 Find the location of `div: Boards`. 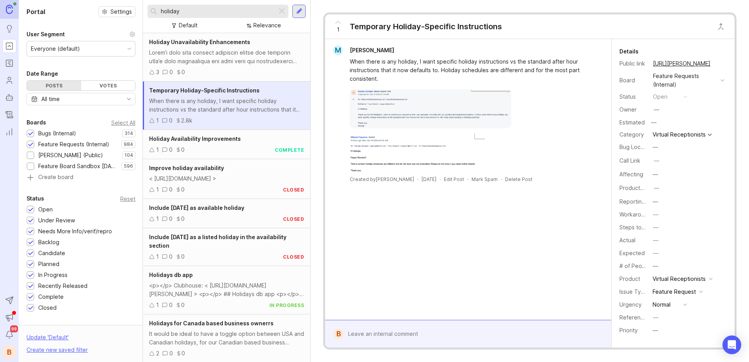

div: Boards is located at coordinates (36, 123).